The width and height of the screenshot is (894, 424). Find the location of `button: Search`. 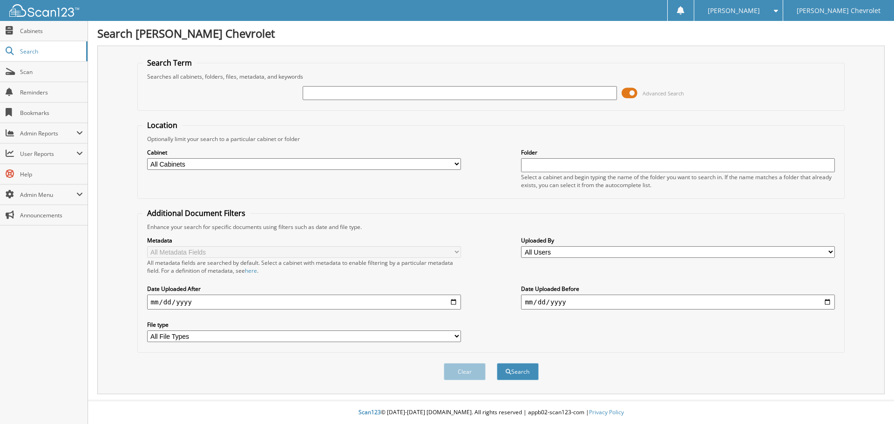

button: Search is located at coordinates (518, 372).